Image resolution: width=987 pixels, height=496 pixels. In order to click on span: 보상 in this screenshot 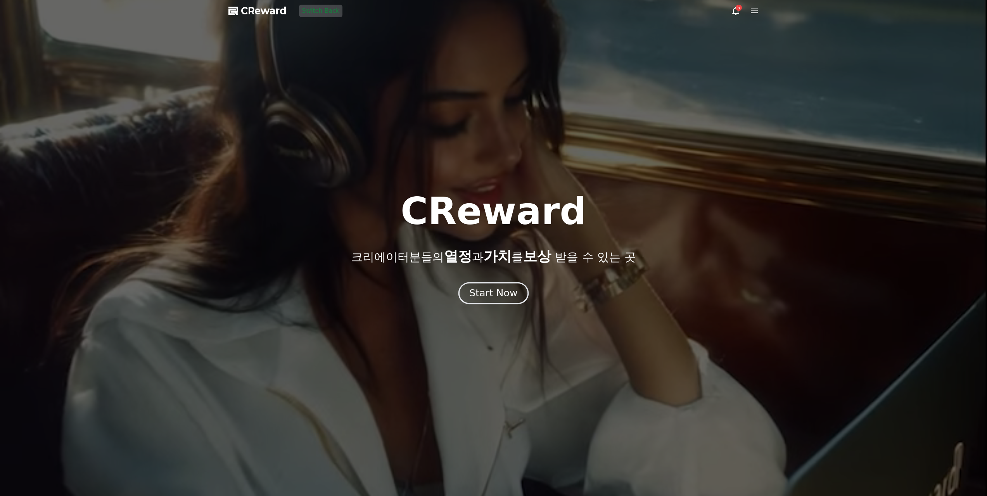, I will do `click(537, 256)`.